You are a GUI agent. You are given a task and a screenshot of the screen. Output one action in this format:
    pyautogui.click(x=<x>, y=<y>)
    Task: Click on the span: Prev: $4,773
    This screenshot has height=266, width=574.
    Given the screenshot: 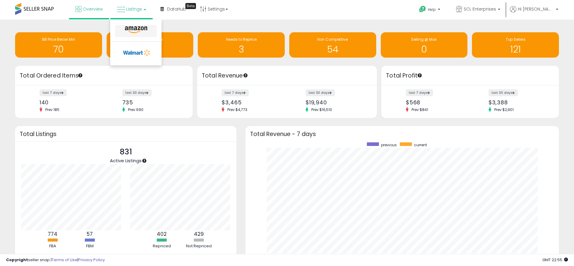 What is the action you would take?
    pyautogui.click(x=237, y=110)
    